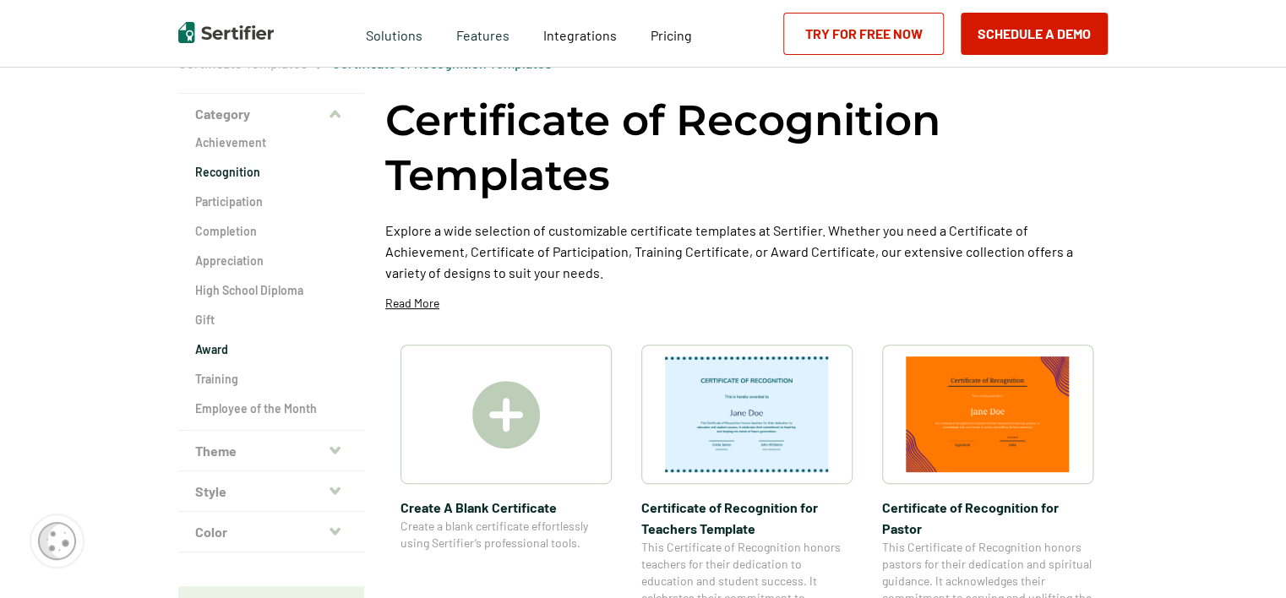  I want to click on a: Participation, so click(271, 202).